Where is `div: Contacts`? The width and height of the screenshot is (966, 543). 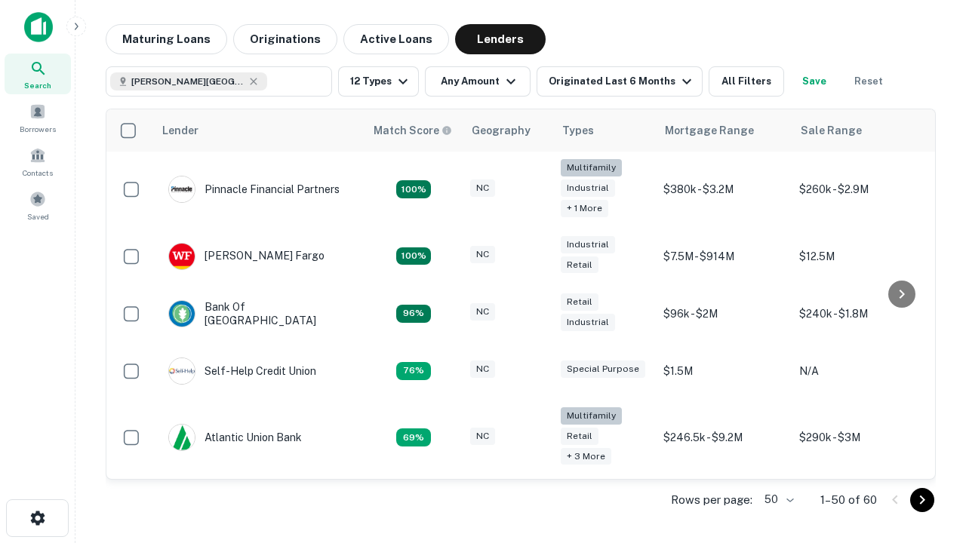 div: Contacts is located at coordinates (38, 161).